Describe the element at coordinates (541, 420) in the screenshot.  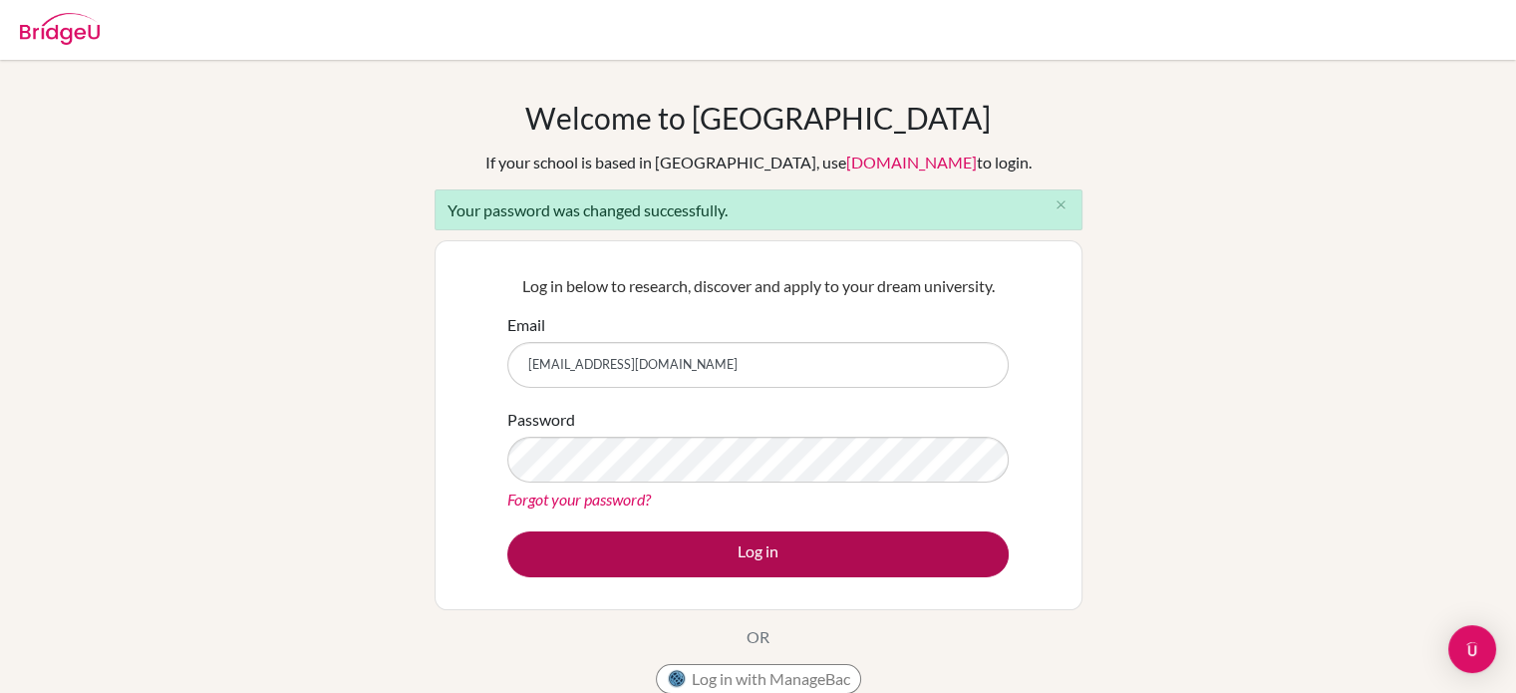
I see `label: Password` at that location.